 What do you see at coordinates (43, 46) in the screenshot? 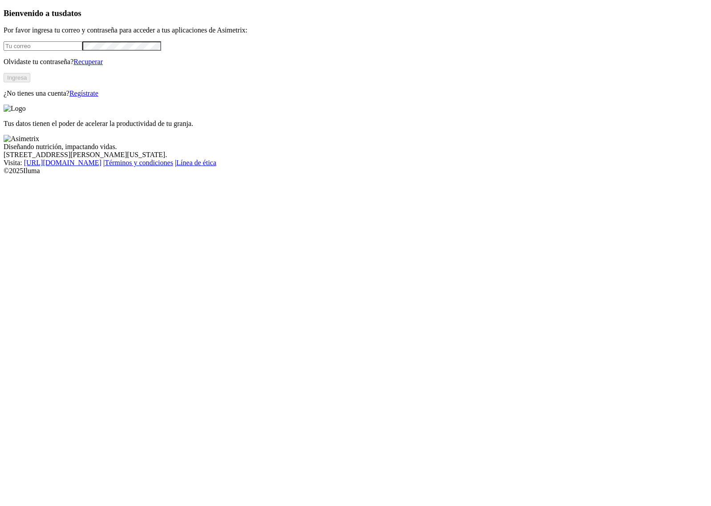
I see `input: Tu correo` at bounding box center [43, 46].